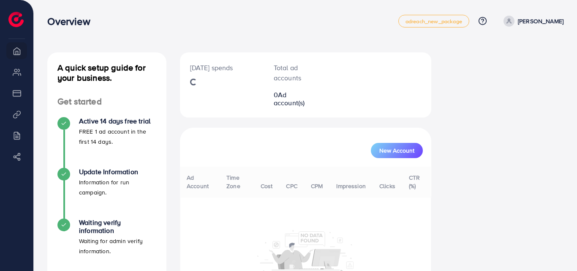  I want to click on img: logo, so click(16, 19).